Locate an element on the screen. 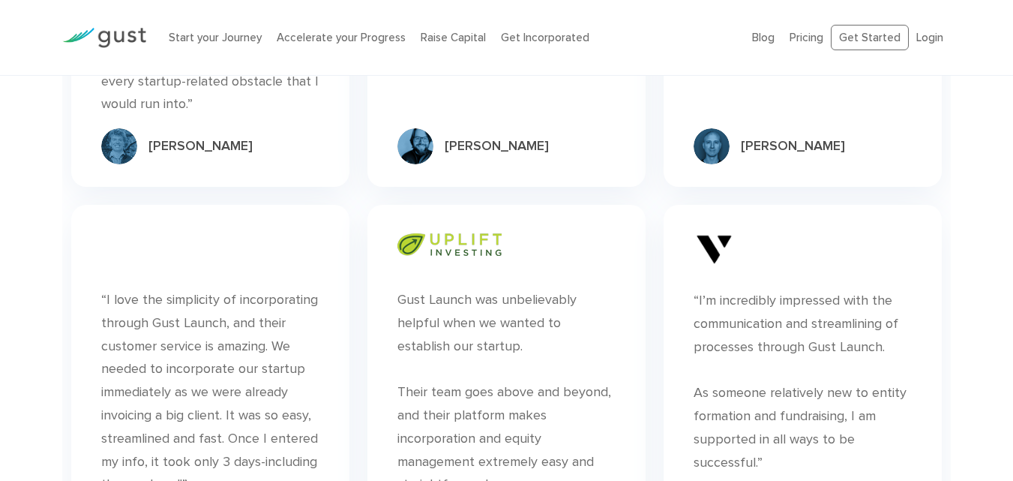 The height and width of the screenshot is (481, 1013). a: Get Started is located at coordinates (870, 37).